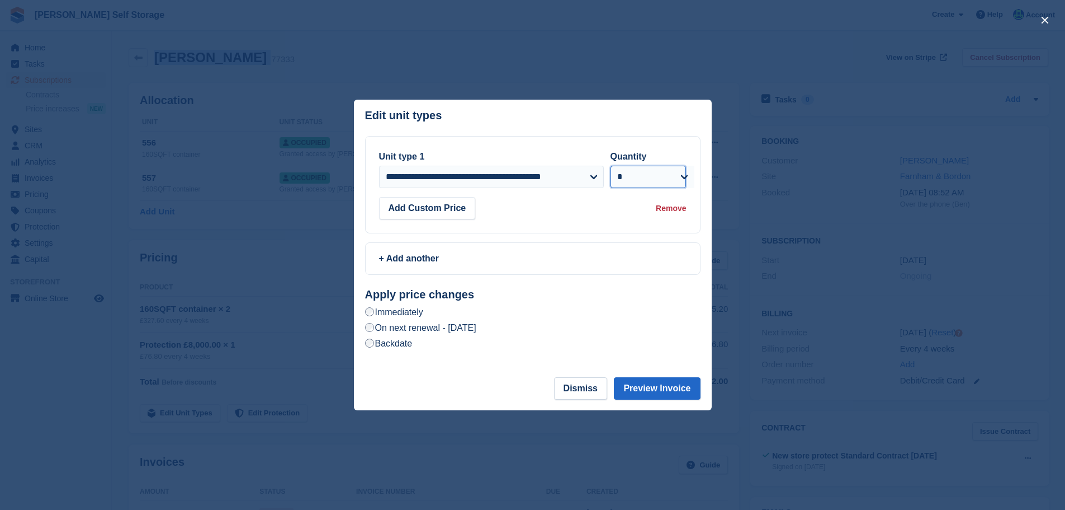 The height and width of the screenshot is (510, 1065). I want to click on a: + Add another, so click(533, 258).